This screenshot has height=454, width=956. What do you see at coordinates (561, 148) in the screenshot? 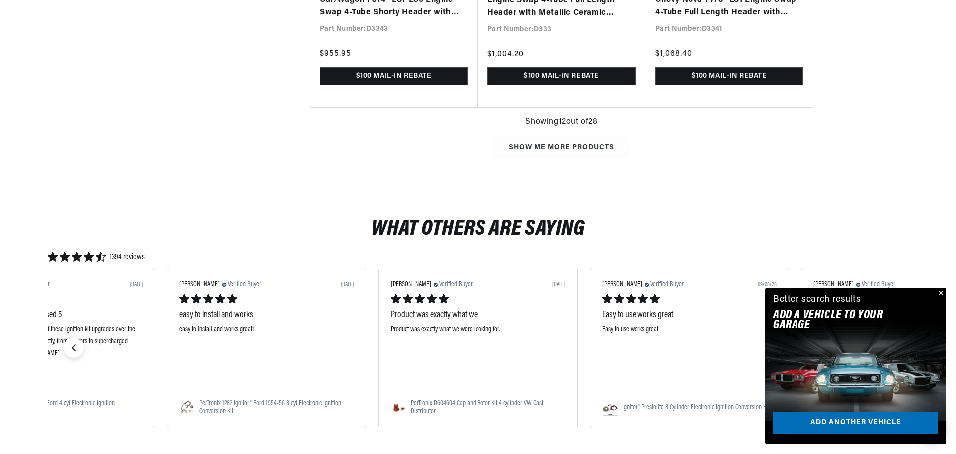
I see `div: Show me more products` at bounding box center [561, 148].